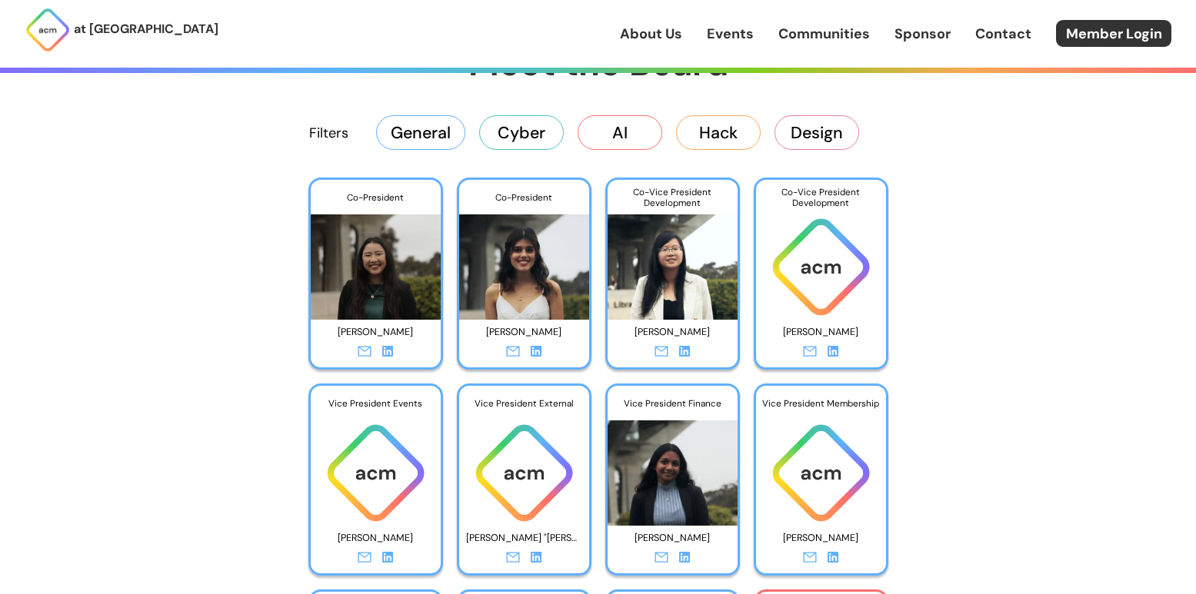 The width and height of the screenshot is (1196, 594). What do you see at coordinates (823, 34) in the screenshot?
I see `a: Communities` at bounding box center [823, 34].